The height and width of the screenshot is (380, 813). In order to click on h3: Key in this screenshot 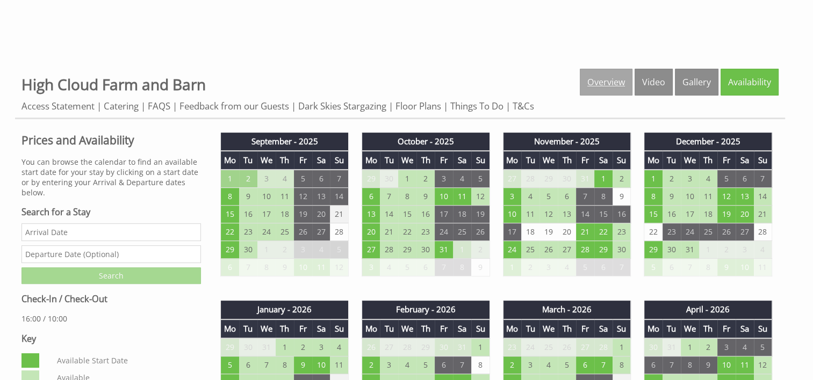, I will do `click(111, 339)`.